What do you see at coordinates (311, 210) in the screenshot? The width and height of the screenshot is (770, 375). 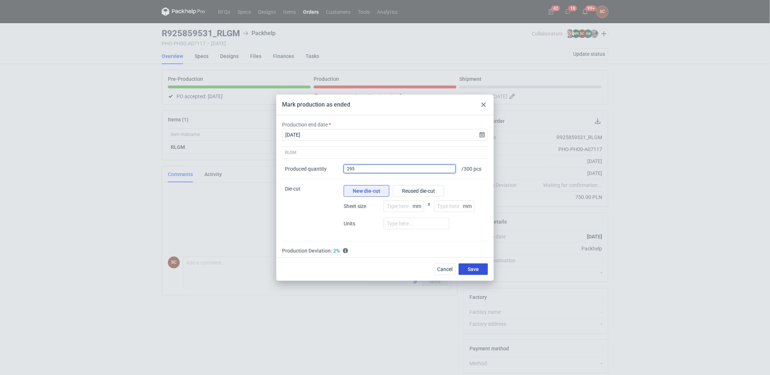 I see `div: Die-cut` at bounding box center [311, 210].